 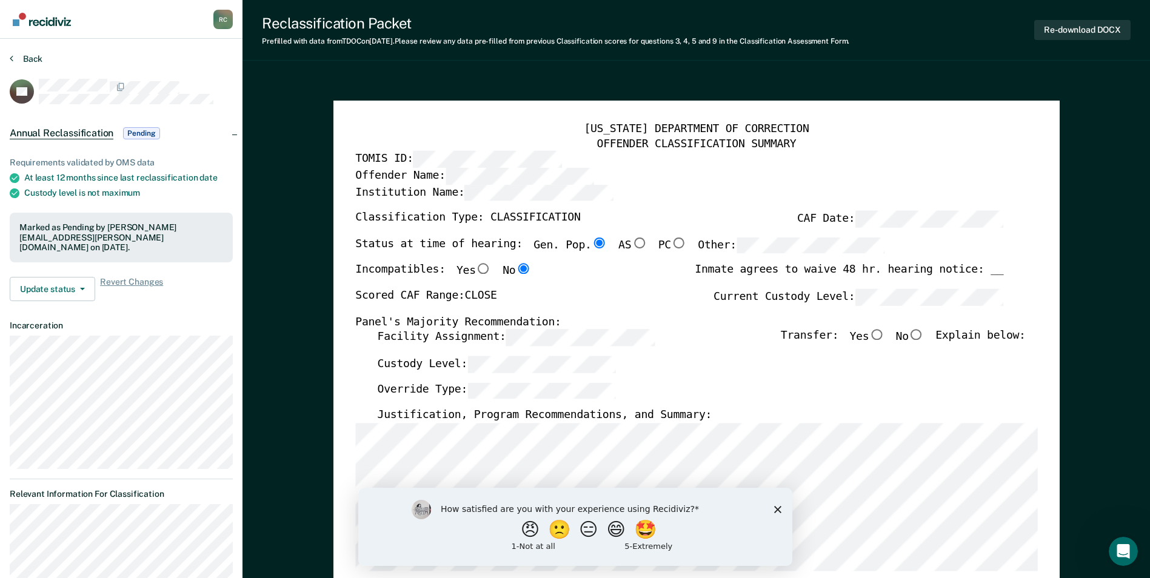 I want to click on label: Custody Level:, so click(x=496, y=364).